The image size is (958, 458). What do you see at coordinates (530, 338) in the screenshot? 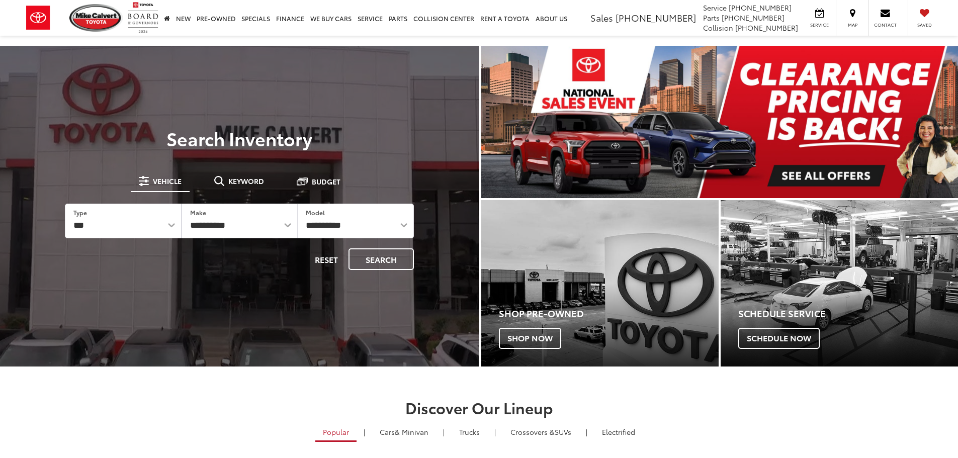
I see `span: Shop Now` at bounding box center [530, 338].